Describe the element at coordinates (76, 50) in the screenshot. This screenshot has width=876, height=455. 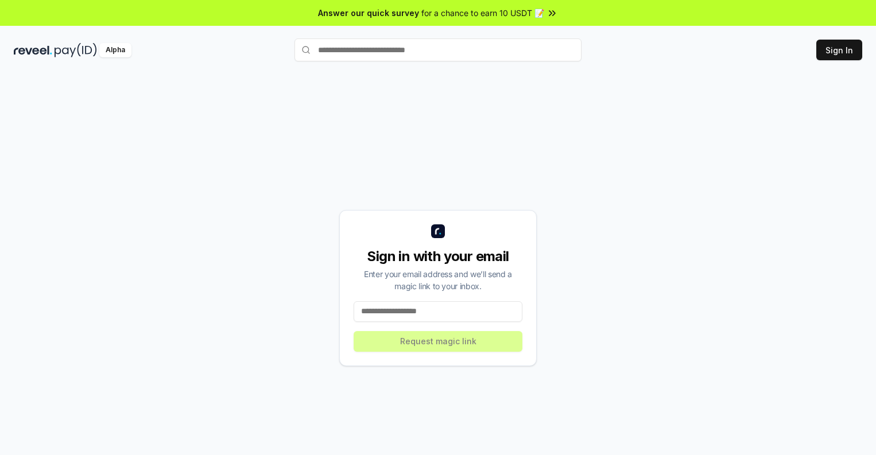
I see `img: pay_id` at that location.